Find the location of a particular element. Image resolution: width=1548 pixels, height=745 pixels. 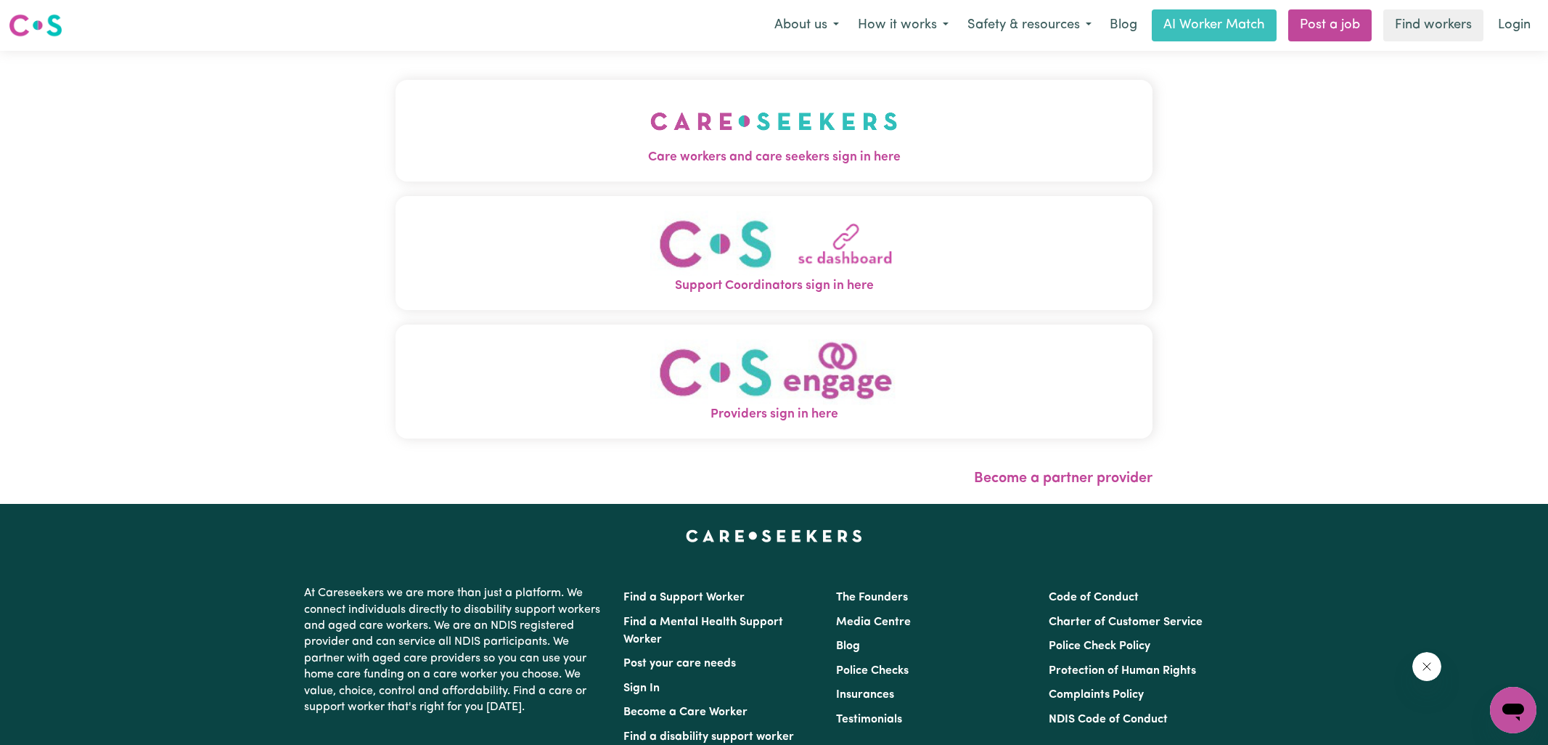

span: Providers sign in here is located at coordinates (774, 414).